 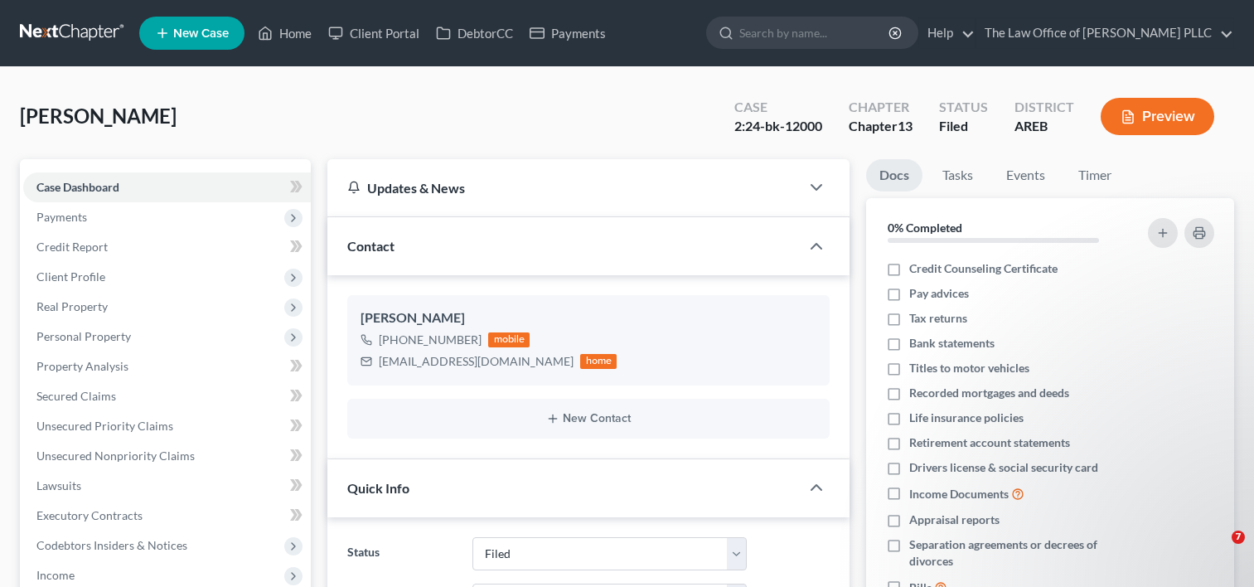 I want to click on span: Recorded mortgages and deeds, so click(x=989, y=393).